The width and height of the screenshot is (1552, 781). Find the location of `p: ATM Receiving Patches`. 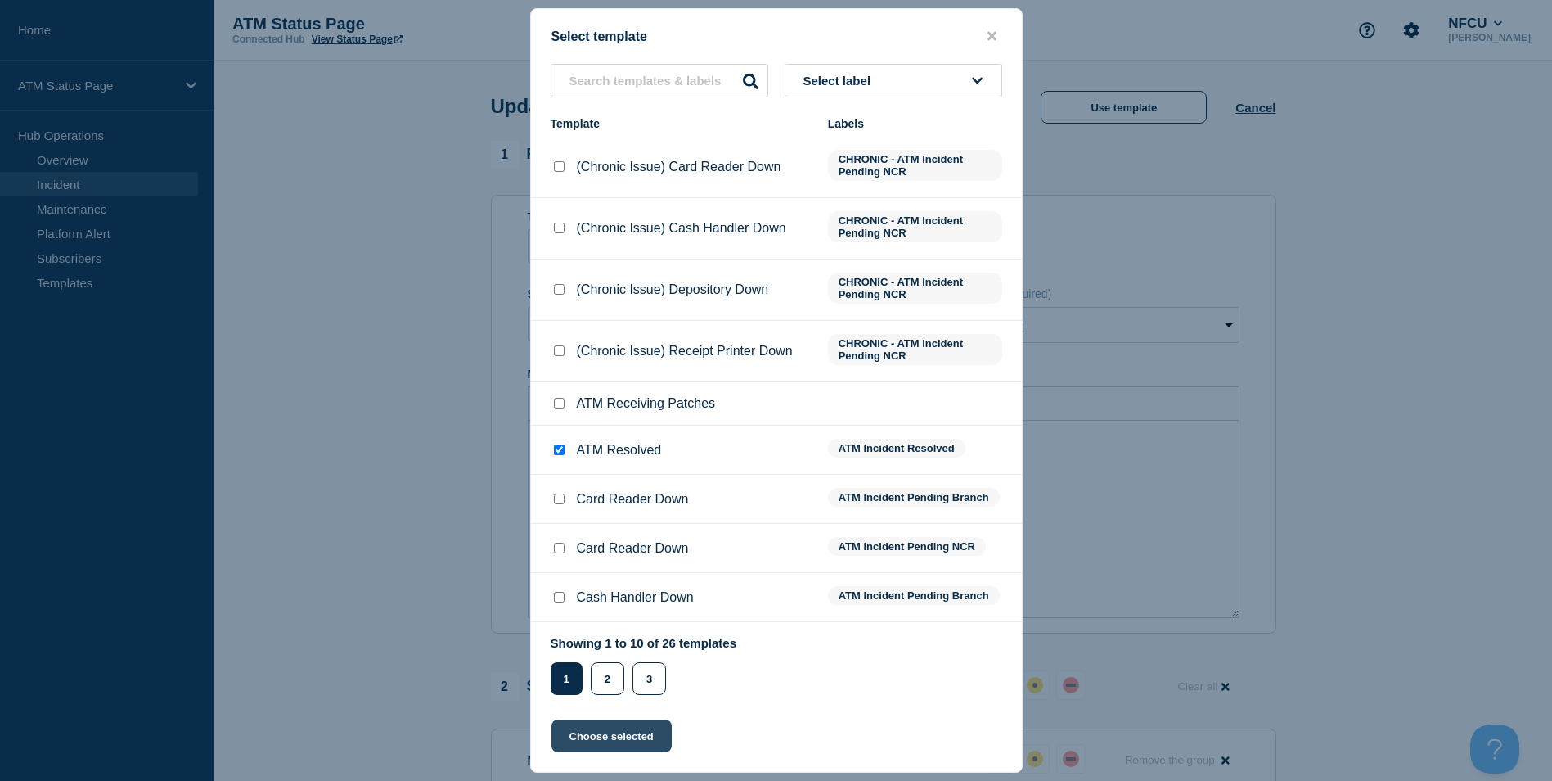

p: ATM Receiving Patches is located at coordinates (646, 403).